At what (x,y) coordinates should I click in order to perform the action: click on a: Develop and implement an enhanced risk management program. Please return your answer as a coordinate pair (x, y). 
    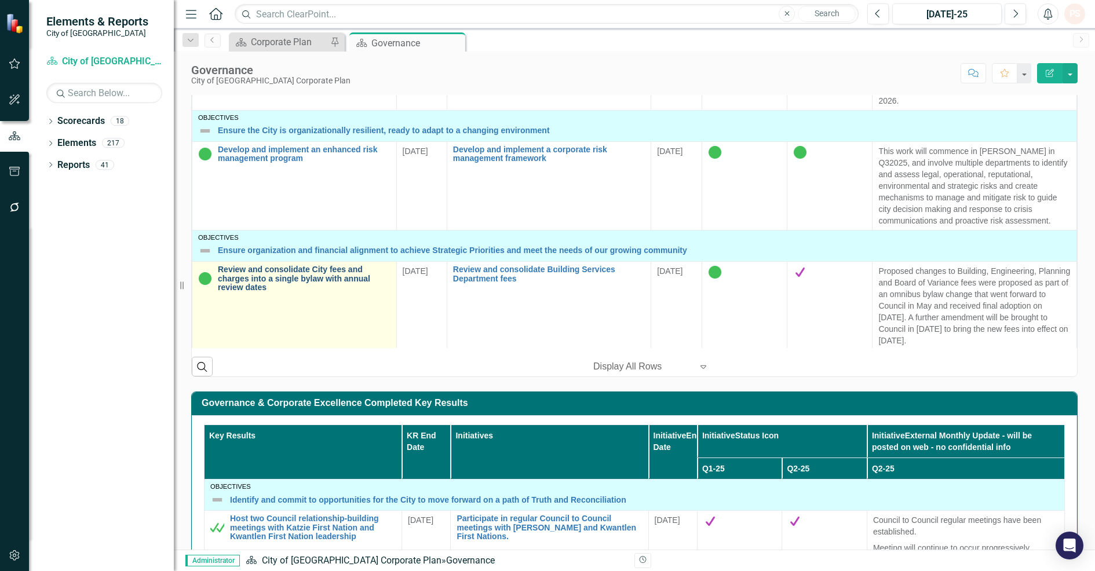
    Looking at the image, I should click on (304, 154).